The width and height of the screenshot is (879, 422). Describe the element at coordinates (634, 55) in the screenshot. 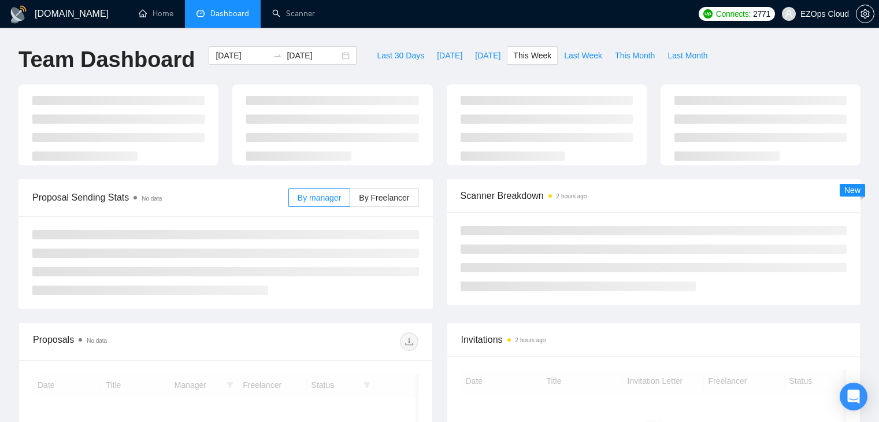

I see `span: This Month` at that location.